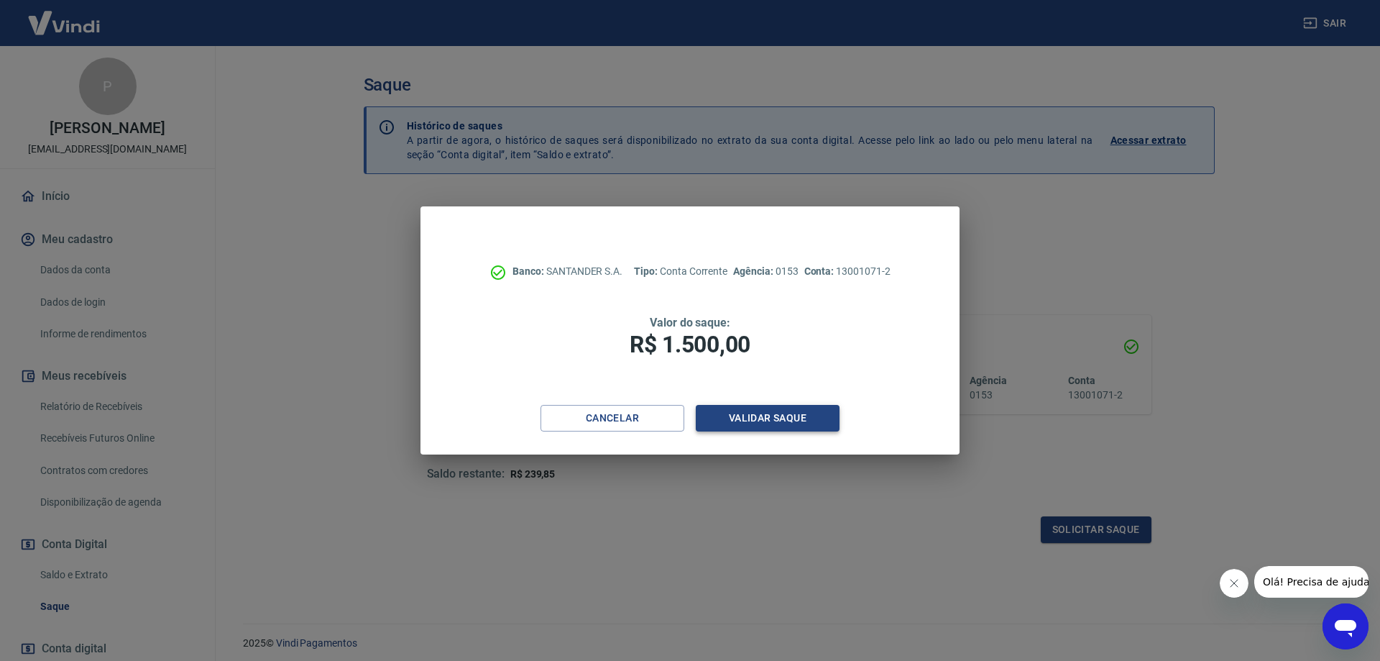 The width and height of the screenshot is (1380, 661). Describe the element at coordinates (681, 271) in the screenshot. I see `p: Conta Corrente` at that location.